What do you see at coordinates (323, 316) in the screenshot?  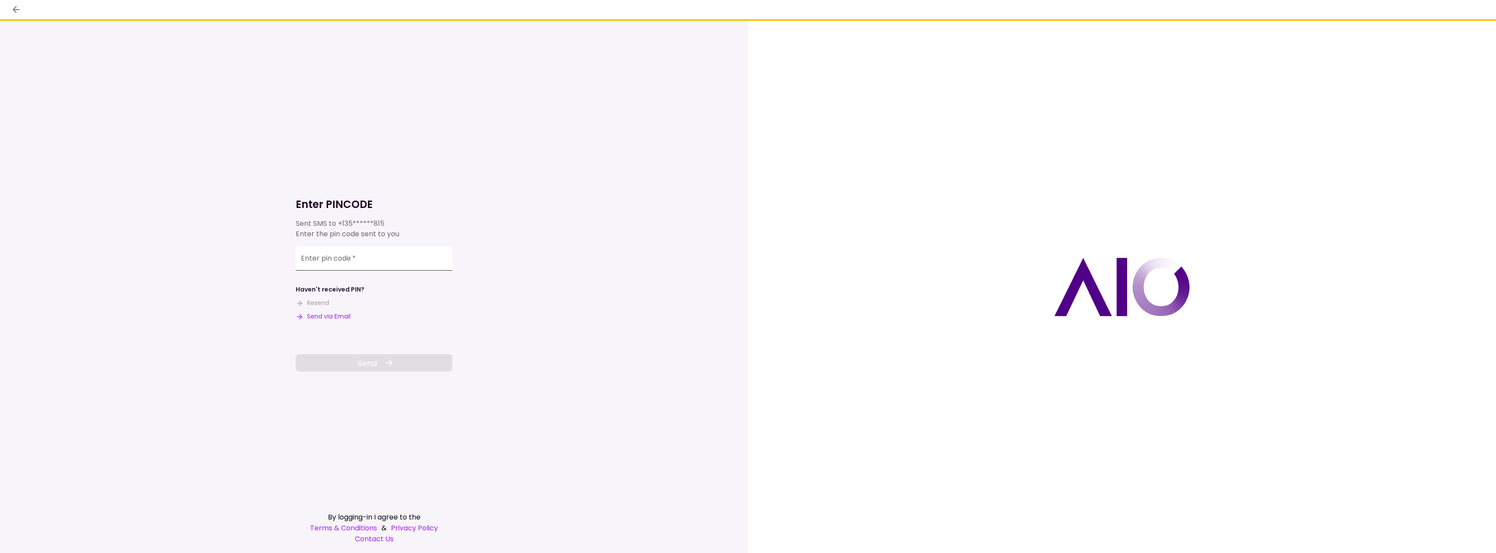 I see `button: Send via Email` at bounding box center [323, 316].